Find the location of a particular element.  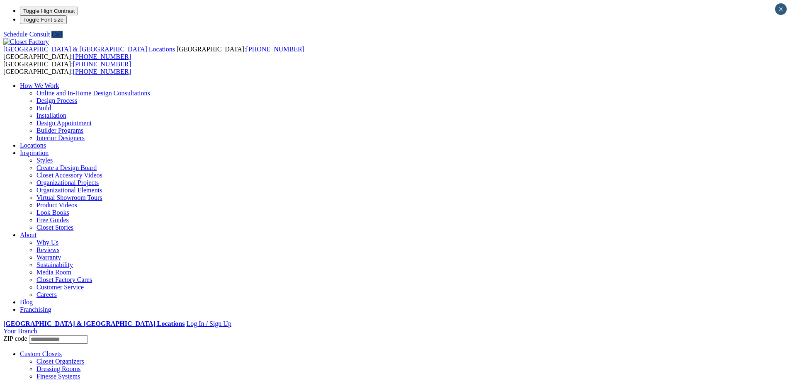

span: ZIP code is located at coordinates (15, 338).